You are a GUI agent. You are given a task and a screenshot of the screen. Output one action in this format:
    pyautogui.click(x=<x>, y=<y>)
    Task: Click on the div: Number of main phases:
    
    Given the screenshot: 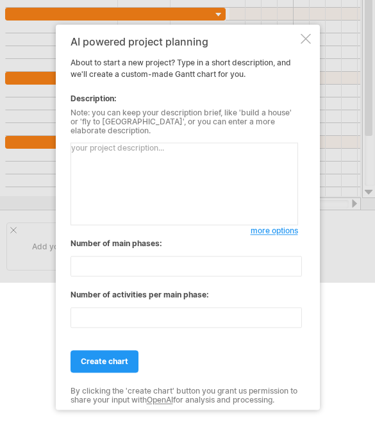 What is the action you would take?
    pyautogui.click(x=184, y=244)
    